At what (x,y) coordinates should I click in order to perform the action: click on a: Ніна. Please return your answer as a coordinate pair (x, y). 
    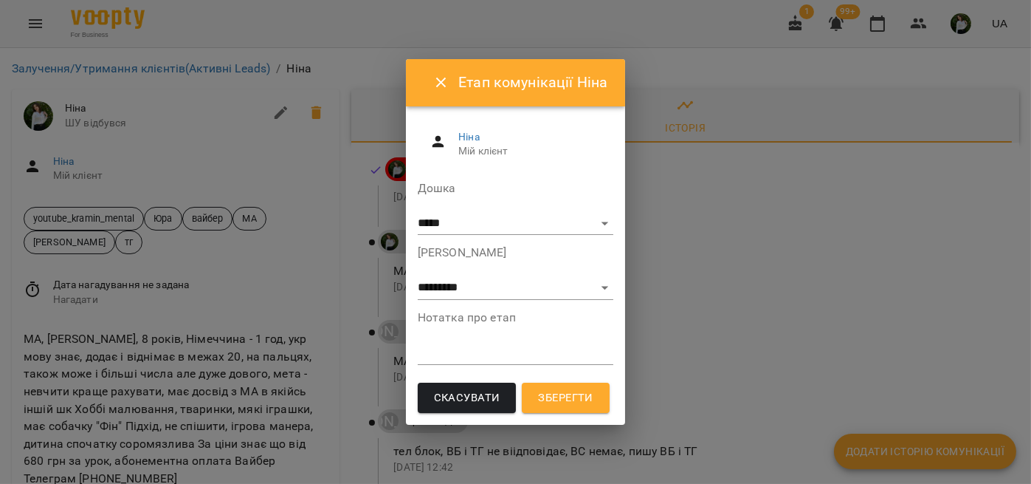
    Looking at the image, I should click on (469, 137).